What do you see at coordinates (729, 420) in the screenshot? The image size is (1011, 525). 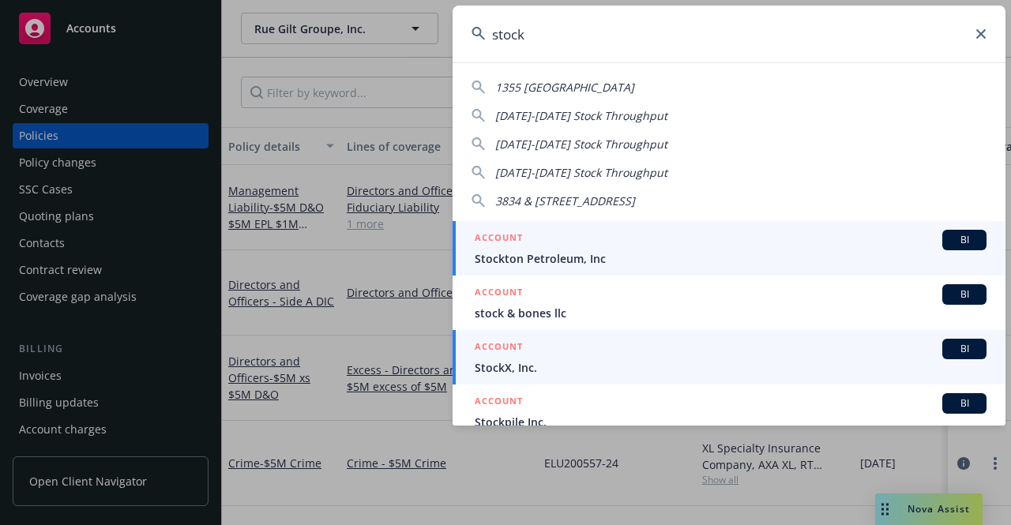 I see `a: ACCOUNTBIStockpile Inc.` at bounding box center [729, 420].